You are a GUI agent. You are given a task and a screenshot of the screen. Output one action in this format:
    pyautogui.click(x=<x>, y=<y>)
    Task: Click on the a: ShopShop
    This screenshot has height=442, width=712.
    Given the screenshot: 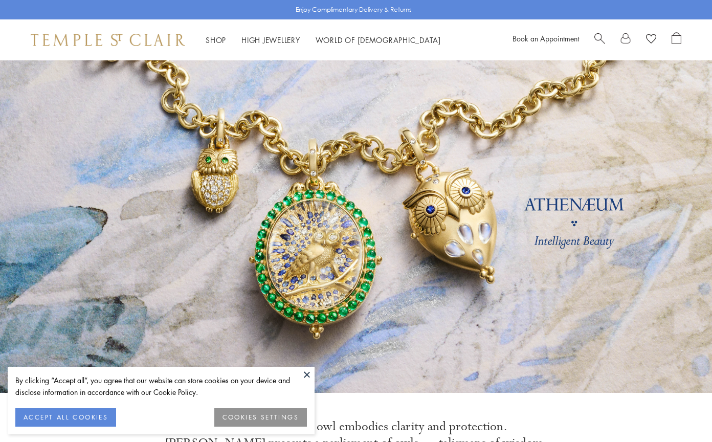 What is the action you would take?
    pyautogui.click(x=216, y=40)
    